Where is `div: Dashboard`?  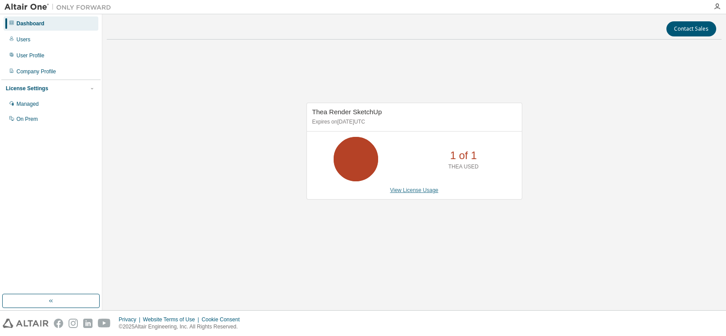
div: Dashboard is located at coordinates (30, 24).